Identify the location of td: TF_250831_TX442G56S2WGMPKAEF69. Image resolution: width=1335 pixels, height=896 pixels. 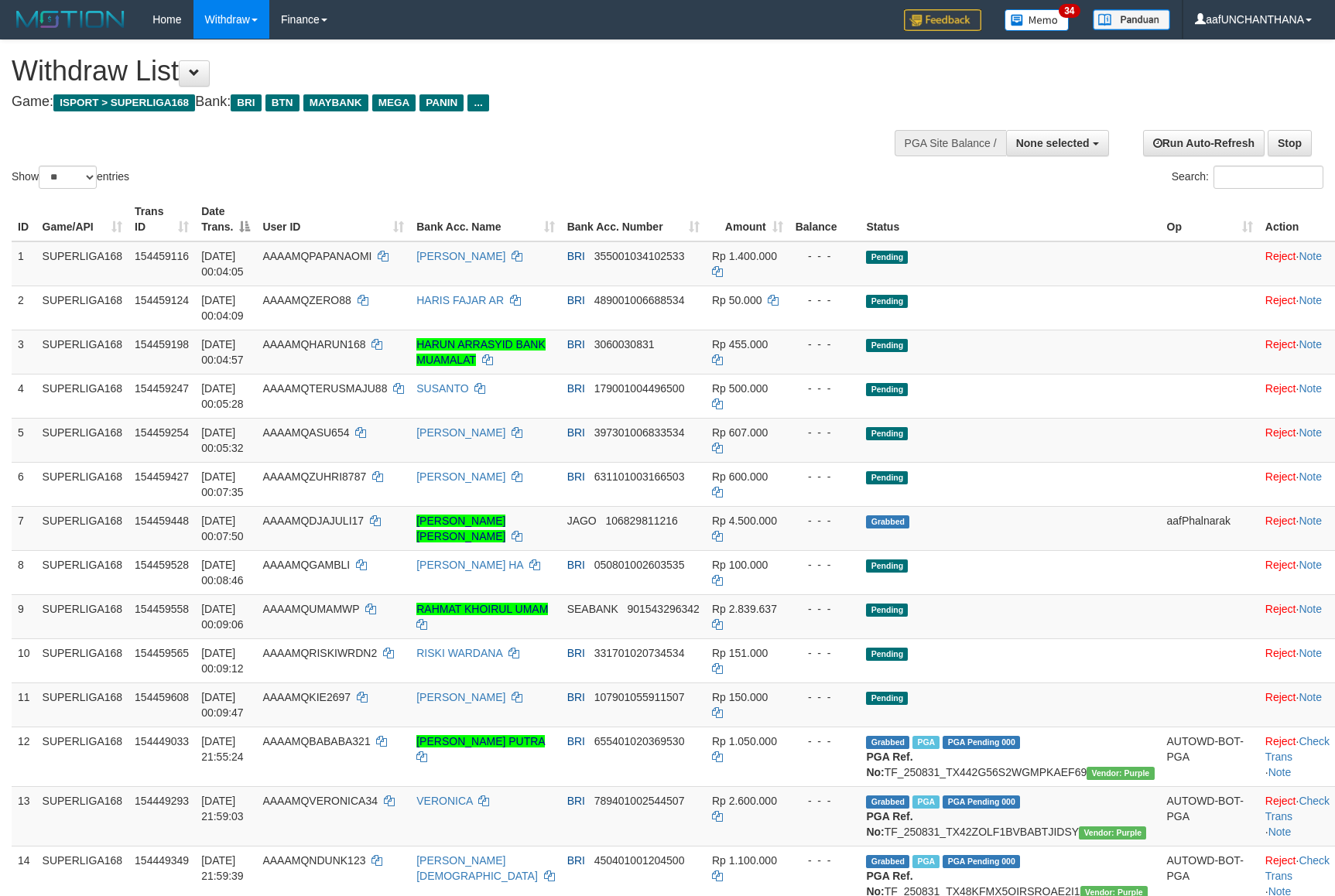
(1010, 756).